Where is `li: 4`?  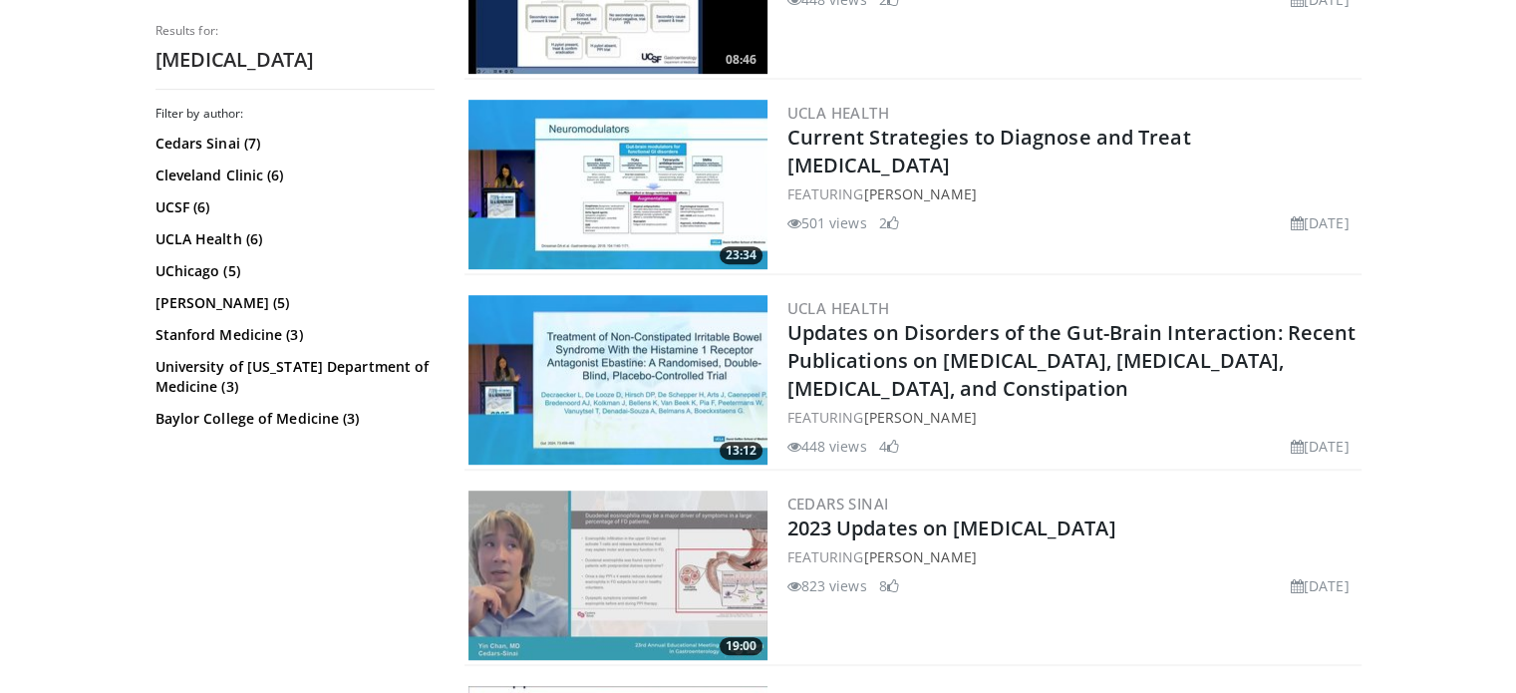
li: 4 is located at coordinates (889, 445).